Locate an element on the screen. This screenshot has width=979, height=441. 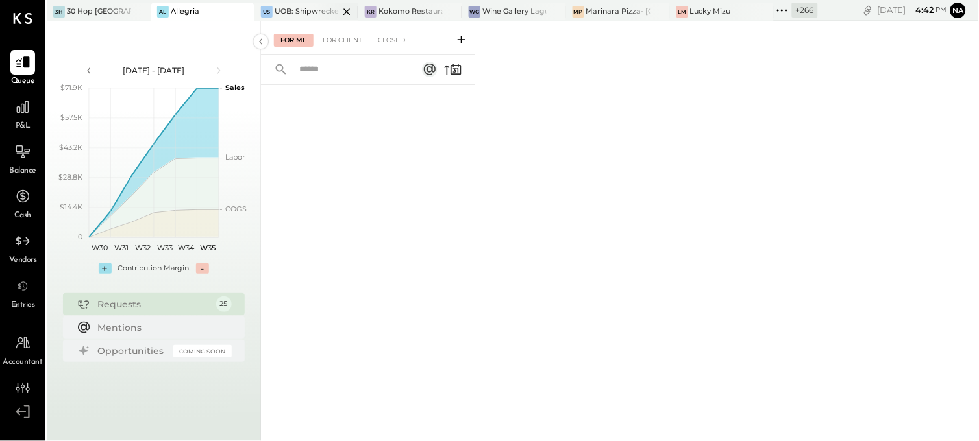
div: MP is located at coordinates (578, 12).